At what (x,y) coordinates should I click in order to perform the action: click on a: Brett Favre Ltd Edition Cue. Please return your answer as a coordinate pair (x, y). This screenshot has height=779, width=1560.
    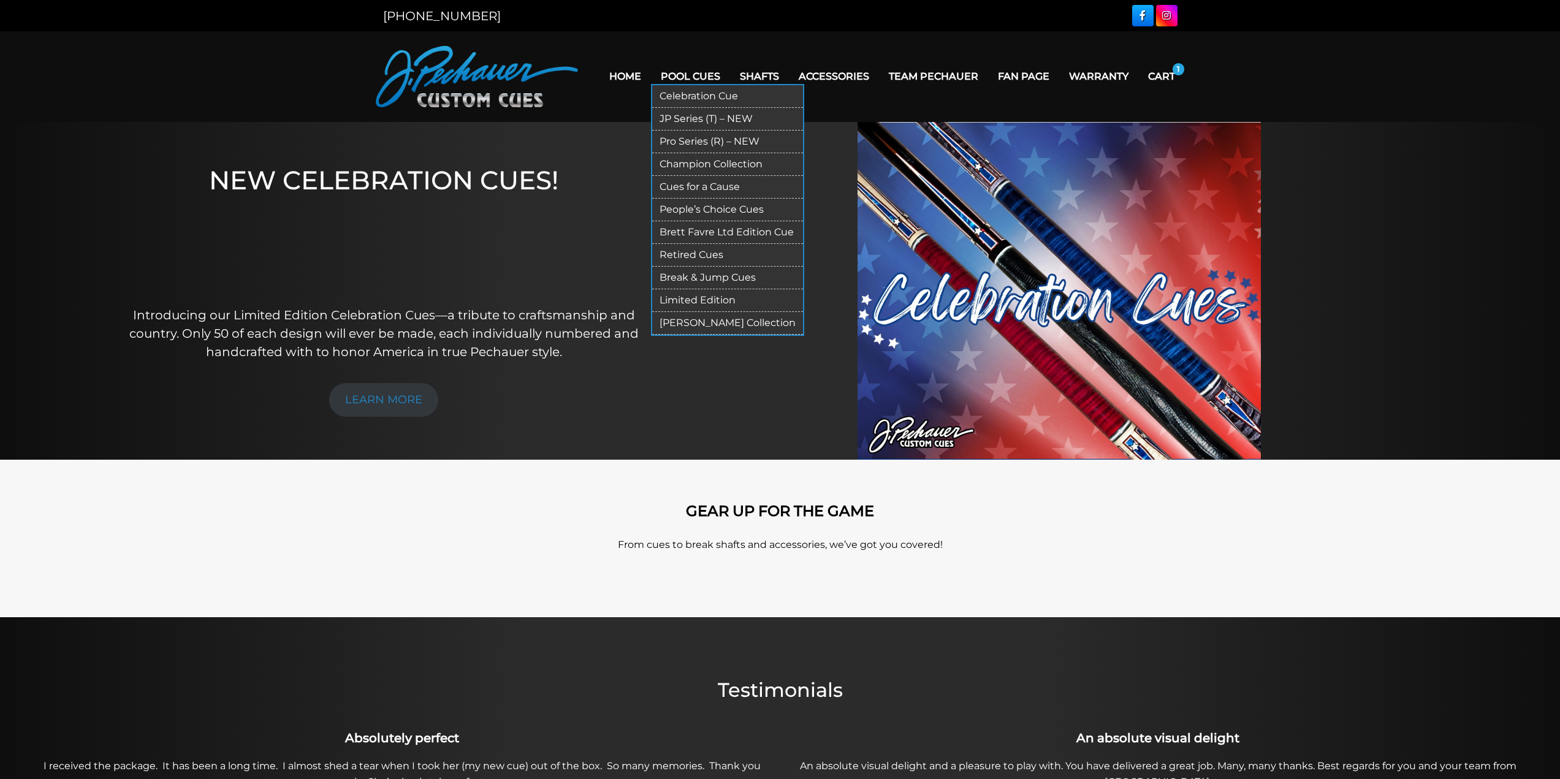
    Looking at the image, I should click on (727, 232).